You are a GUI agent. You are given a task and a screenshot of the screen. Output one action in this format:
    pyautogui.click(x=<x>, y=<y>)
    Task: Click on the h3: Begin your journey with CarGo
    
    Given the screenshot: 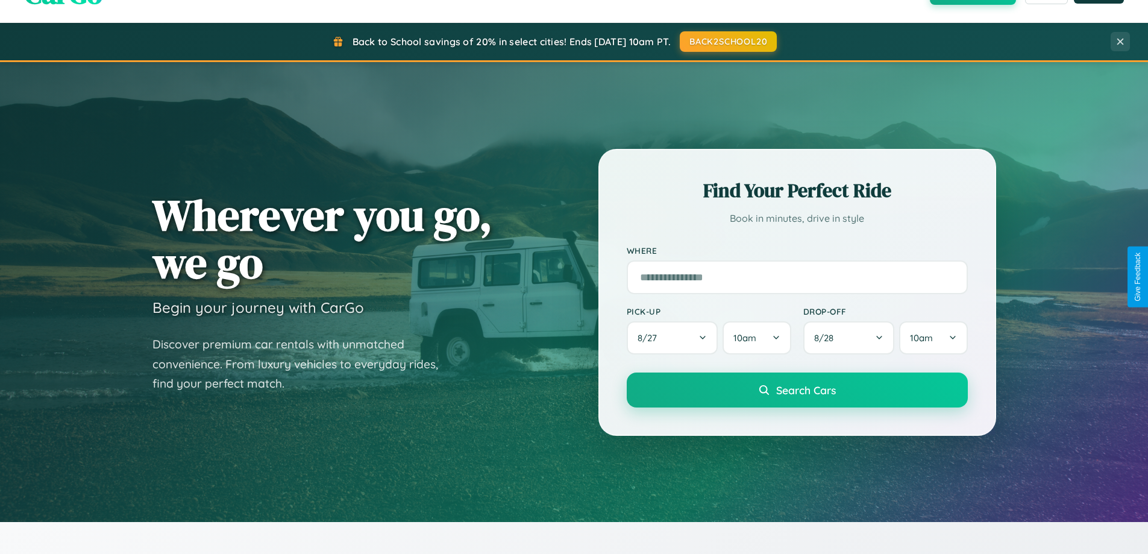 What is the action you would take?
    pyautogui.click(x=258, y=307)
    